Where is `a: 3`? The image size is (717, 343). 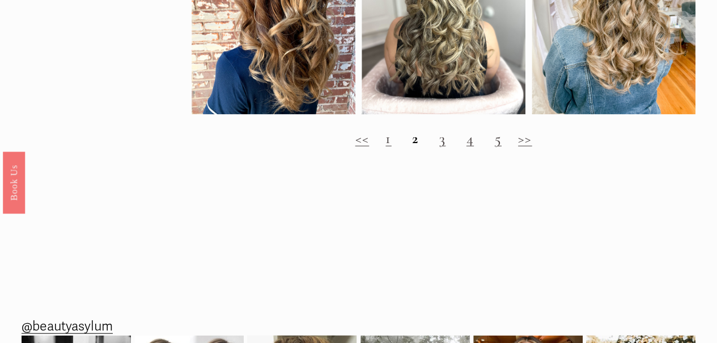
a: 3 is located at coordinates (442, 138).